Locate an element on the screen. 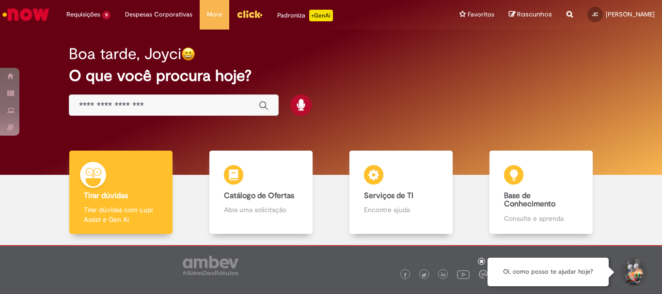  span: More is located at coordinates (214, 15).